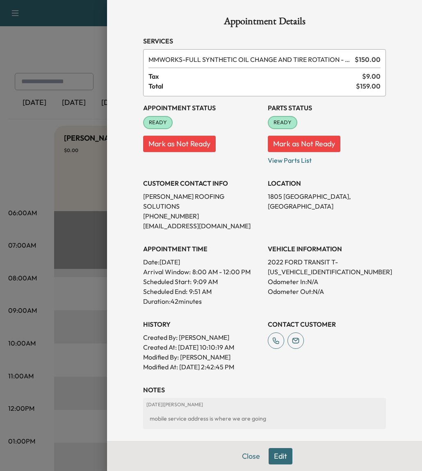  What do you see at coordinates (327, 324) in the screenshot?
I see `h3: CONTACT CUSTOMER` at bounding box center [327, 324].